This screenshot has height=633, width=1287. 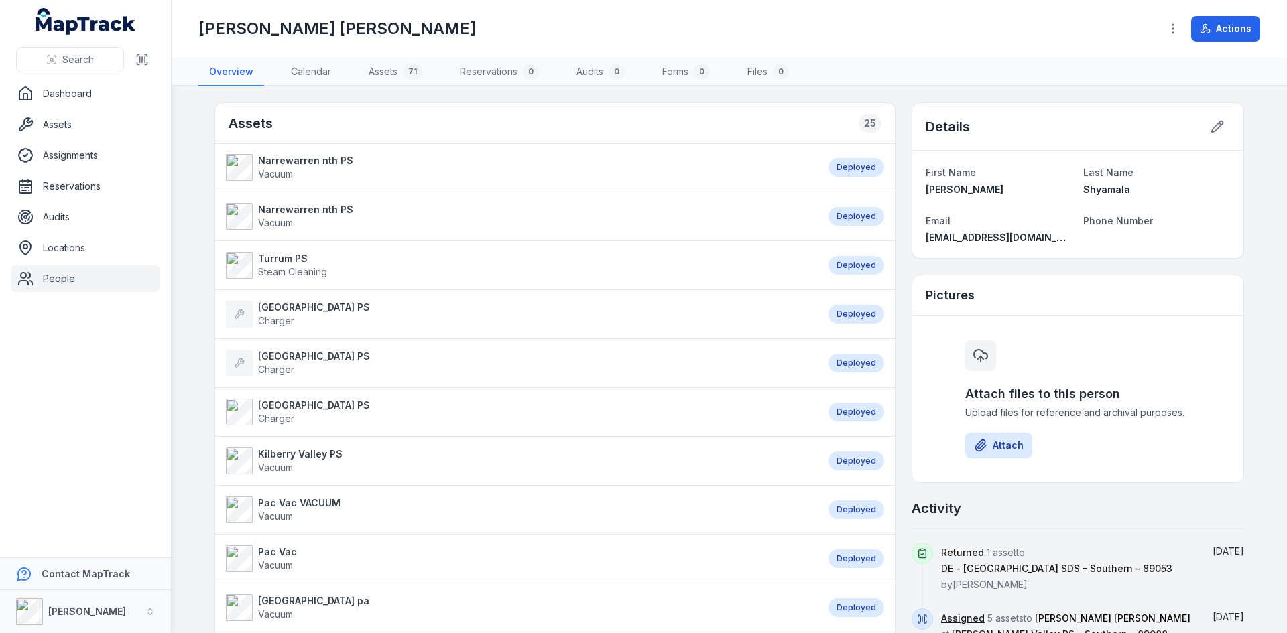 What do you see at coordinates (950, 172) in the screenshot?
I see `span: First Name` at bounding box center [950, 172].